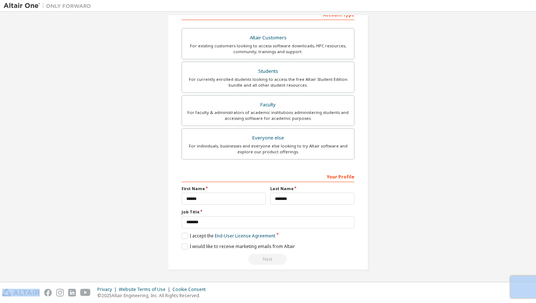 Image resolution: width=536 pixels, height=303 pixels. I want to click on label: Last Name, so click(312, 189).